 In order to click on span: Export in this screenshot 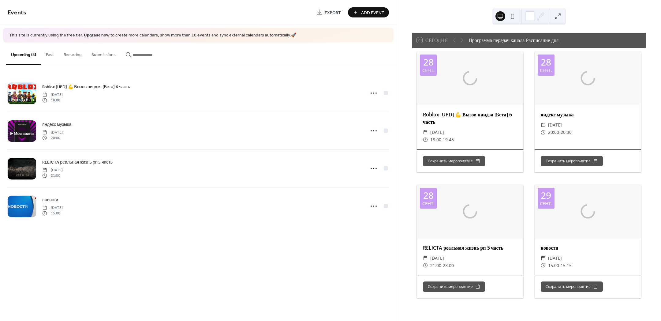, I will do `click(333, 13)`.